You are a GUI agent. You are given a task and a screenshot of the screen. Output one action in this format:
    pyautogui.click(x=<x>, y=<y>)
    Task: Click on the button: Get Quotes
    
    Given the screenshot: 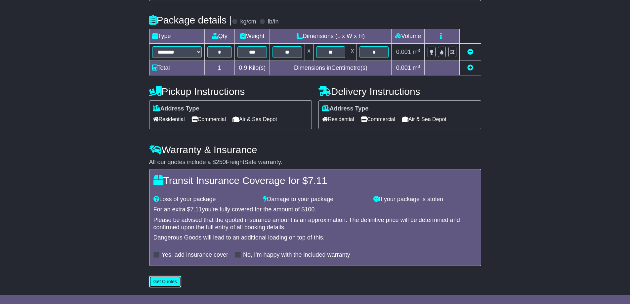 What is the action you would take?
    pyautogui.click(x=165, y=281)
    